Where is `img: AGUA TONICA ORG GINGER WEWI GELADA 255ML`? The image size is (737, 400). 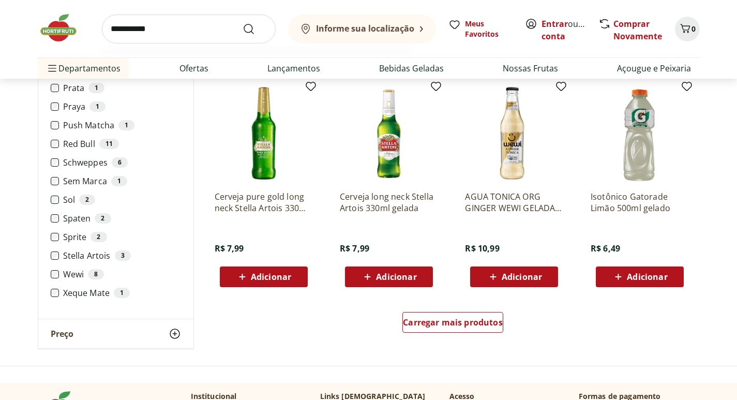 img: AGUA TONICA ORG GINGER WEWI GELADA 255ML is located at coordinates (514, 134).